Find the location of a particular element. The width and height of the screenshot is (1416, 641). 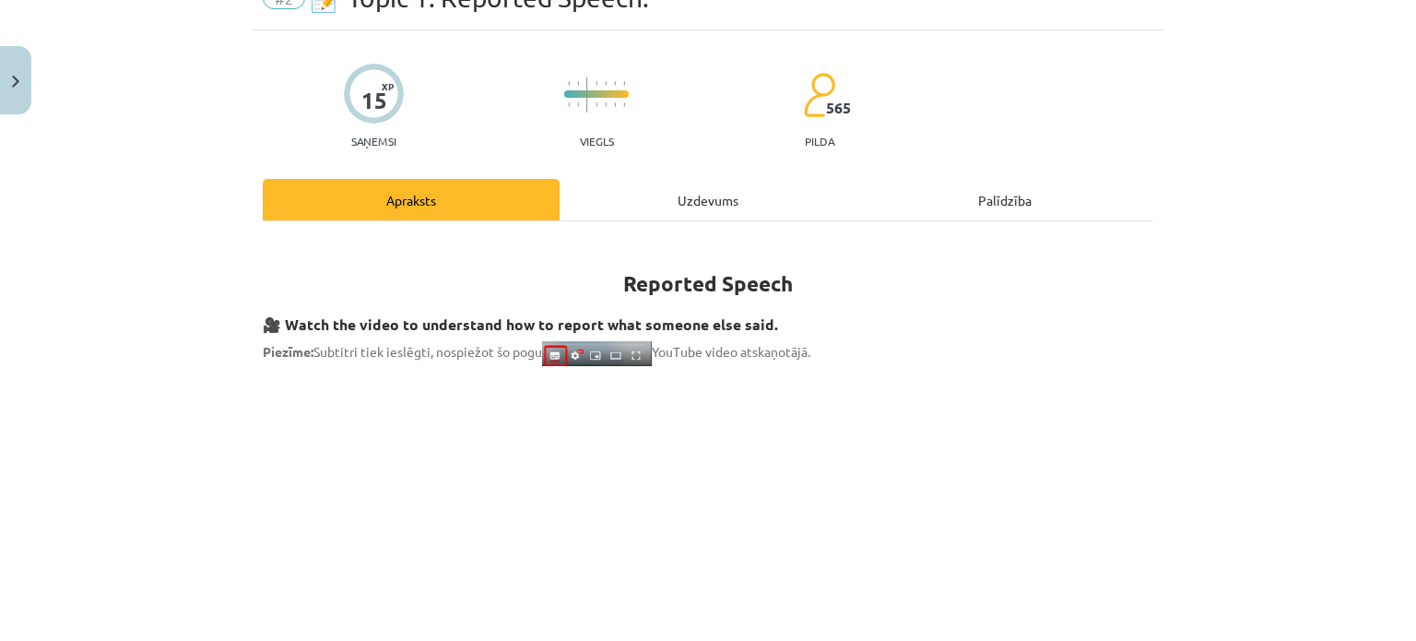

strong: Reported Speech is located at coordinates (708, 283).